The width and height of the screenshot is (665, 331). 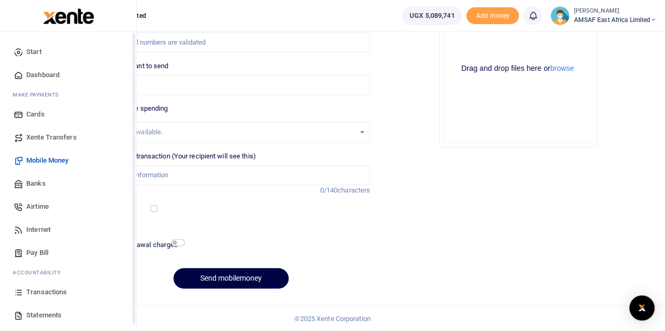 What do you see at coordinates (174, 157) in the screenshot?
I see `label: Memo for this transaction (Your recipient will see this)` at bounding box center [174, 157].